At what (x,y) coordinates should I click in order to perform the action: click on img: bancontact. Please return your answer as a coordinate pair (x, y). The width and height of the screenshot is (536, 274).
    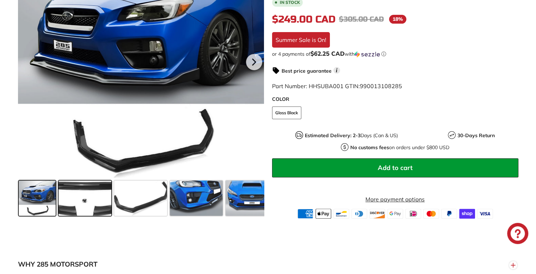
    Looking at the image, I should click on (341, 213).